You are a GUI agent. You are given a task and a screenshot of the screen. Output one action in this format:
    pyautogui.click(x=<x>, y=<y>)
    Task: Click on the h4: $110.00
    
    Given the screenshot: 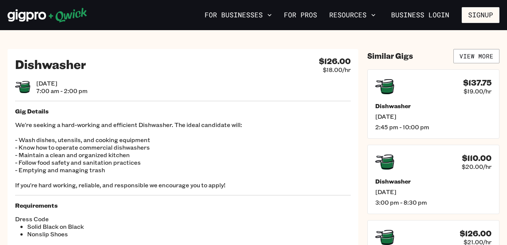 What is the action you would take?
    pyautogui.click(x=476, y=158)
    